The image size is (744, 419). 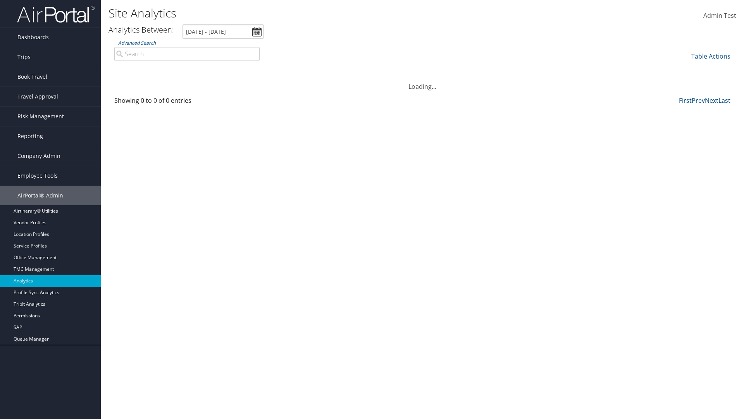 I want to click on h3: Analytics Between:, so click(x=141, y=29).